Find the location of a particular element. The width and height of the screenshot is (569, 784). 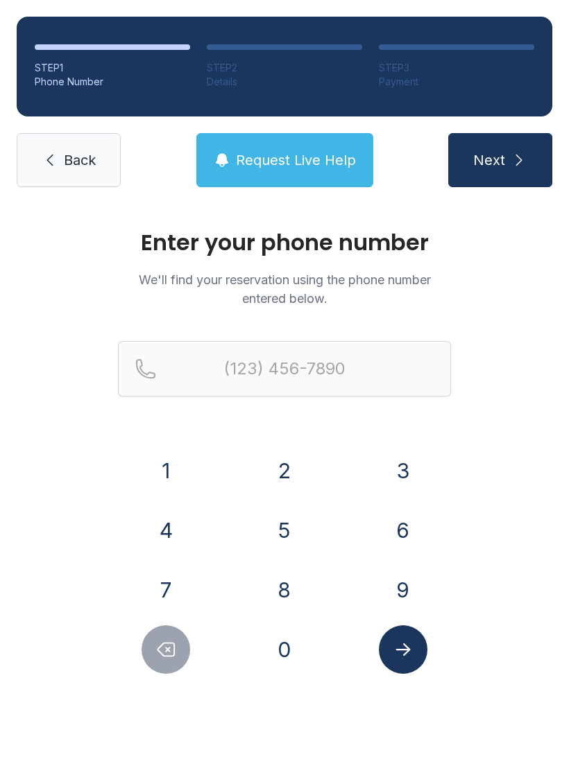

div: STEP 2 is located at coordinates (284, 68).